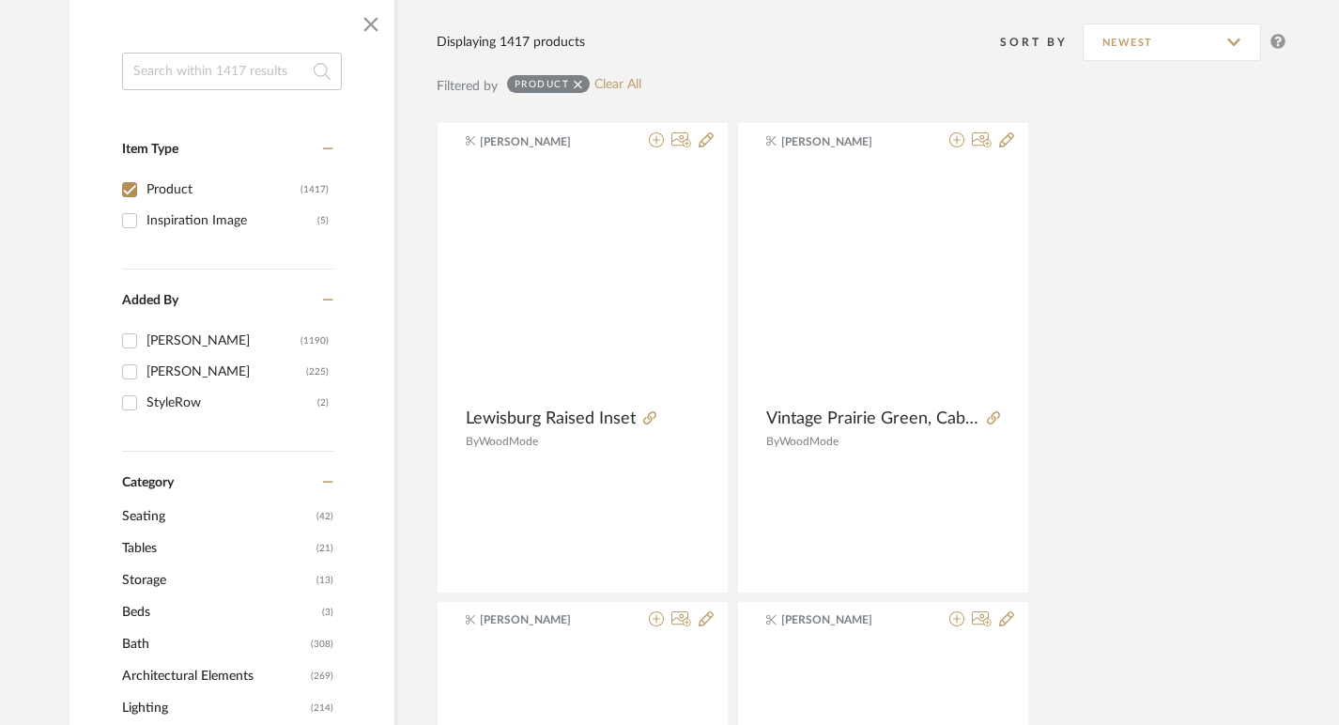 This screenshot has width=1339, height=725. Describe the element at coordinates (217, 580) in the screenshot. I see `span: Storage` at that location.